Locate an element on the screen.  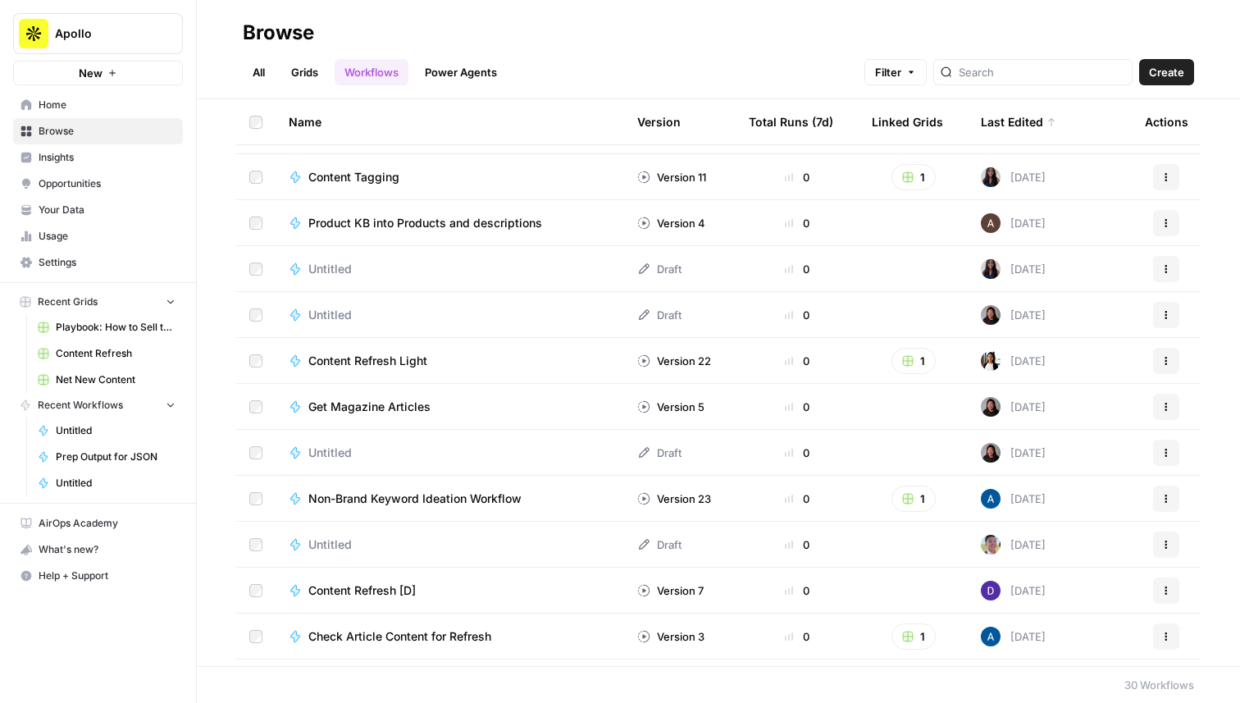
span: Net New Content is located at coordinates (116, 380).